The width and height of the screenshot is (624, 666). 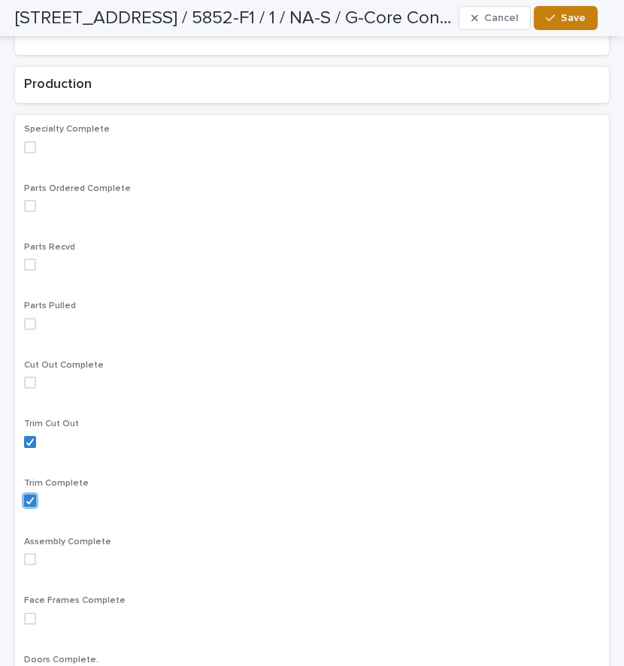 What do you see at coordinates (64, 365) in the screenshot?
I see `span: Cut Out Complete` at bounding box center [64, 365].